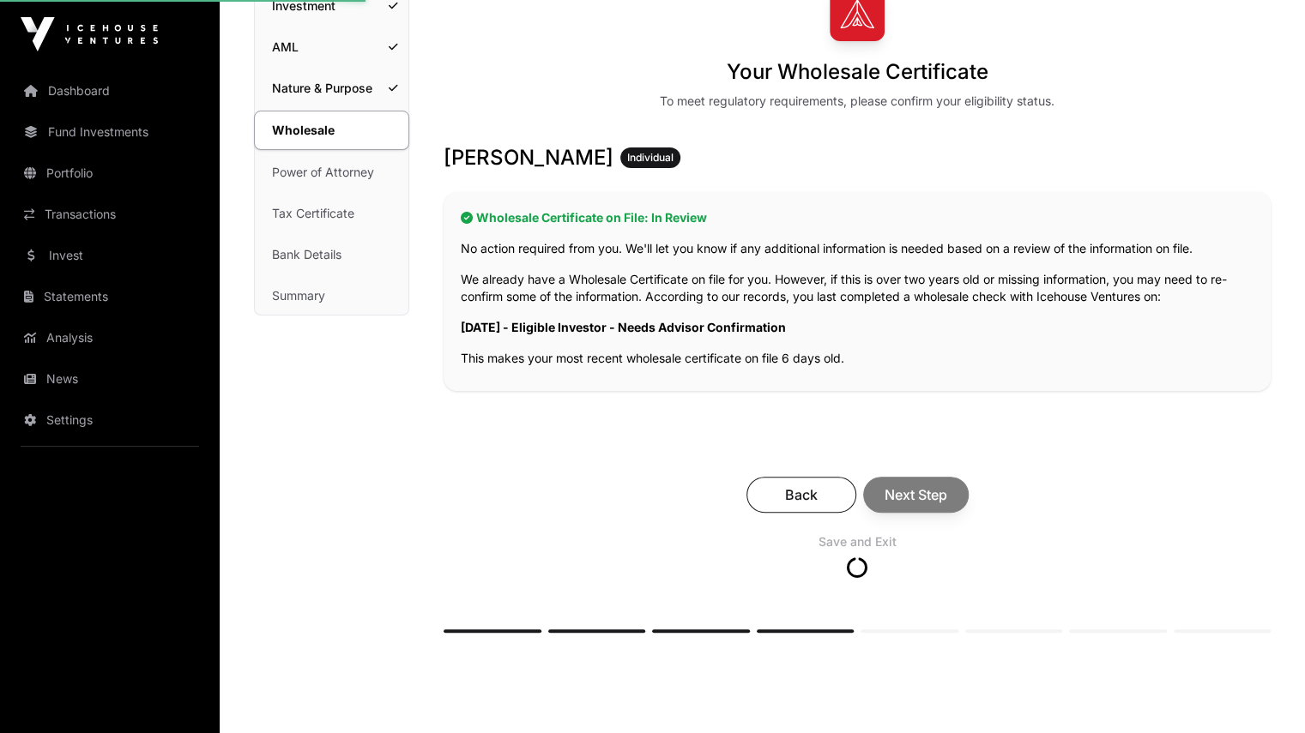 The image size is (1305, 733). Describe the element at coordinates (110, 297) in the screenshot. I see `a: Statements` at that location.